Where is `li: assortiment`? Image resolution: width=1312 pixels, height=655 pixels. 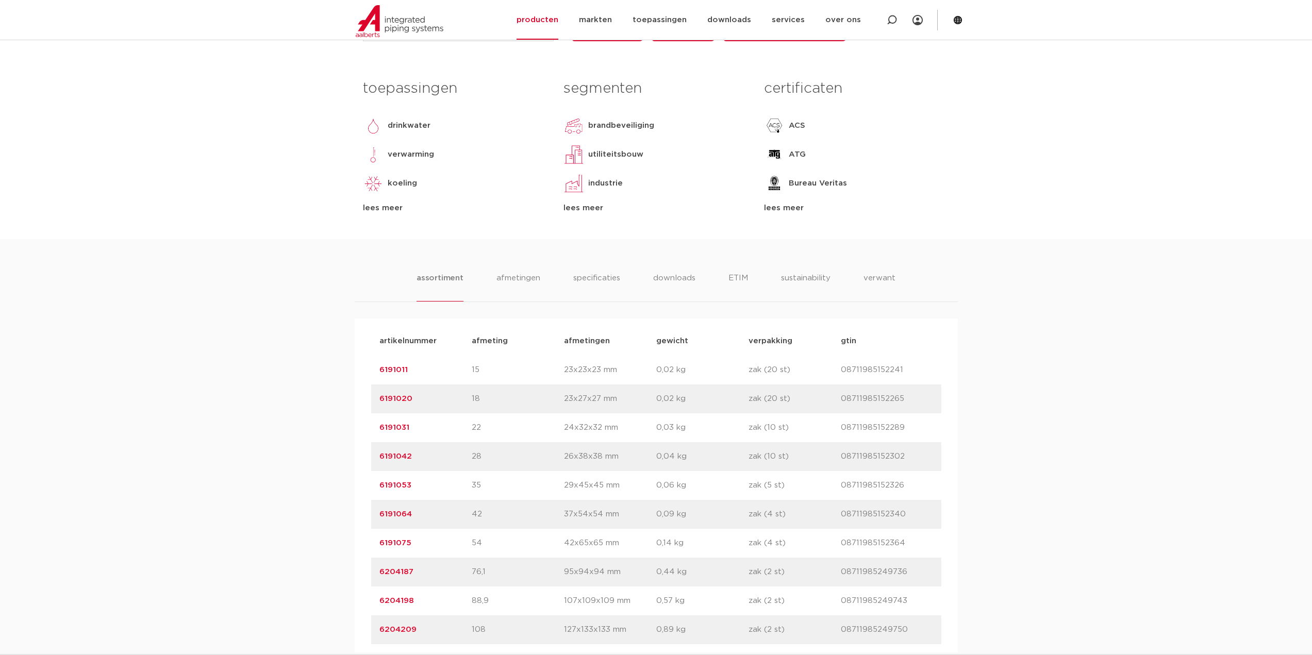 li: assortiment is located at coordinates (440, 287).